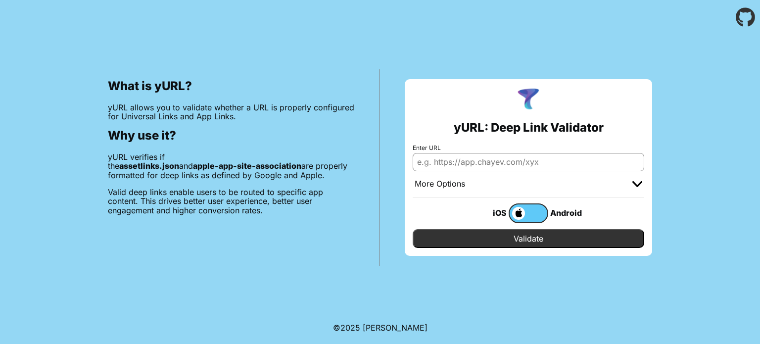 The height and width of the screenshot is (344, 760). What do you see at coordinates (529, 162) in the screenshot?
I see `input: e.g. https://app.chayev.com/xyx` at bounding box center [529, 162].